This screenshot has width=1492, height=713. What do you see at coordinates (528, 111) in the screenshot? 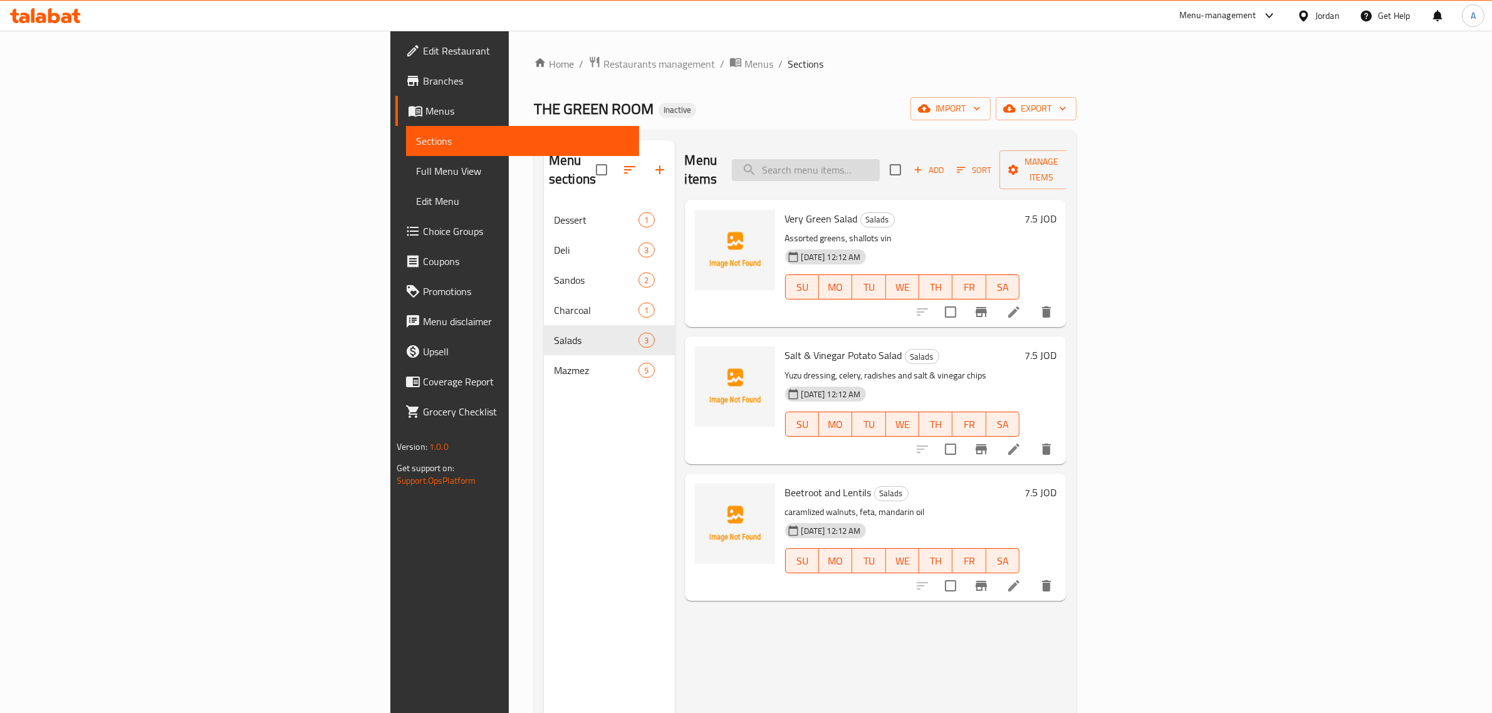
I see `span: Menus` at bounding box center [528, 111].